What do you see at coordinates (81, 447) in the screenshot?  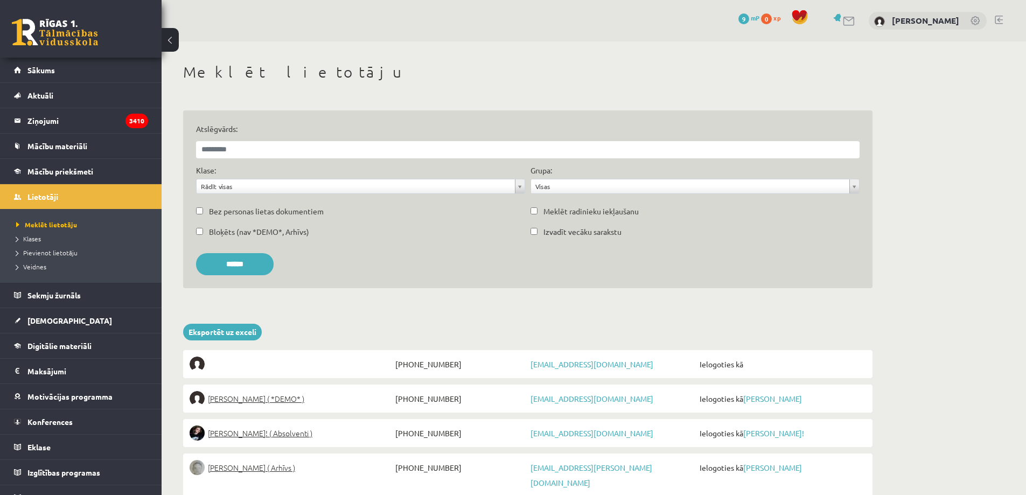 I see `a: Eklase` at bounding box center [81, 447].